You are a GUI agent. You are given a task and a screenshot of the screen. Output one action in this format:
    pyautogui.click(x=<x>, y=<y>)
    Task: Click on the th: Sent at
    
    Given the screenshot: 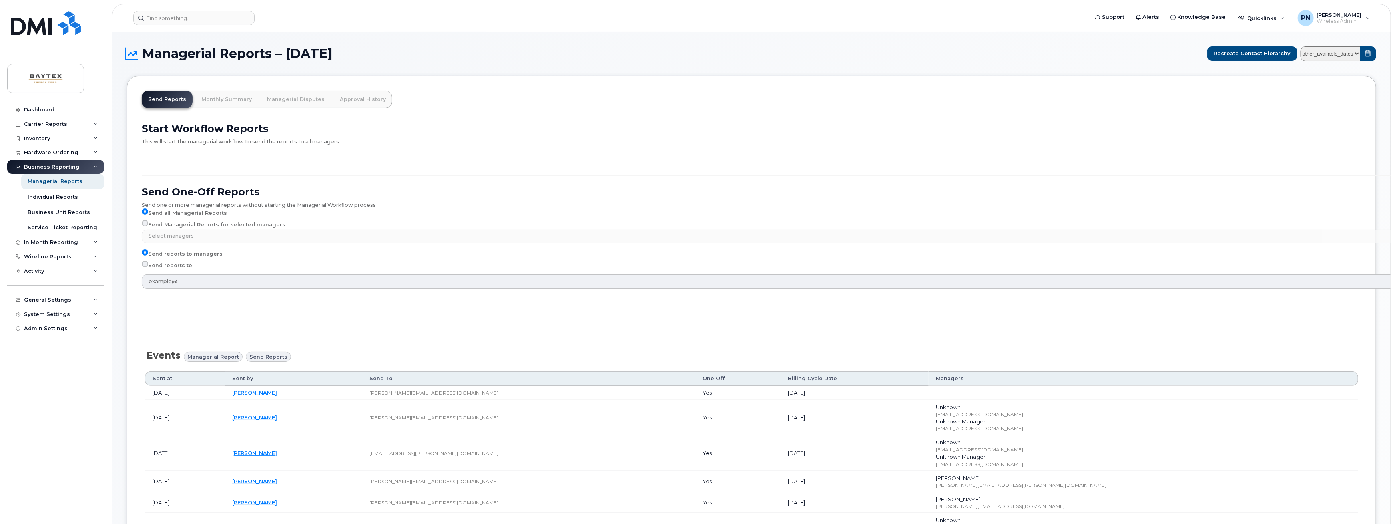 What is the action you would take?
    pyautogui.click(x=185, y=378)
    